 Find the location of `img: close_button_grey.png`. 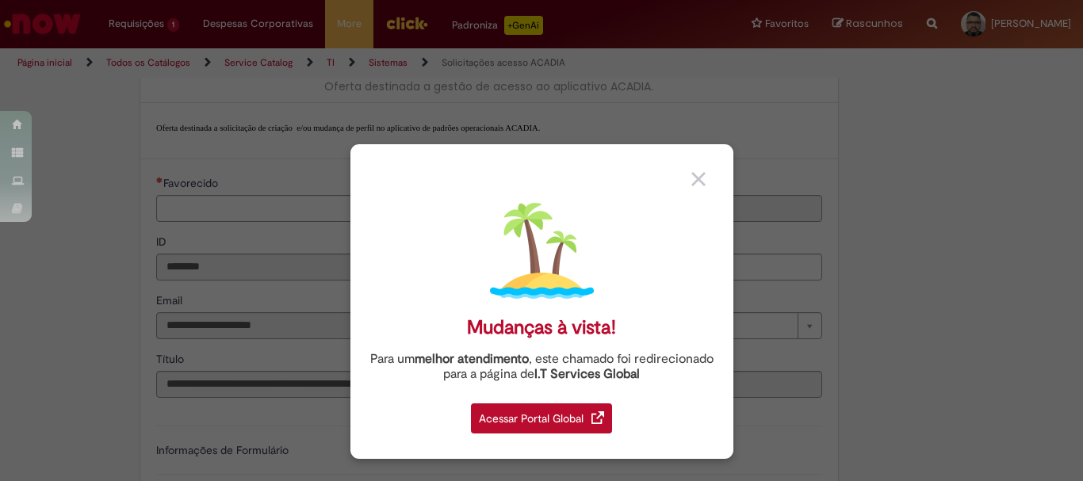

img: close_button_grey.png is located at coordinates (698, 179).